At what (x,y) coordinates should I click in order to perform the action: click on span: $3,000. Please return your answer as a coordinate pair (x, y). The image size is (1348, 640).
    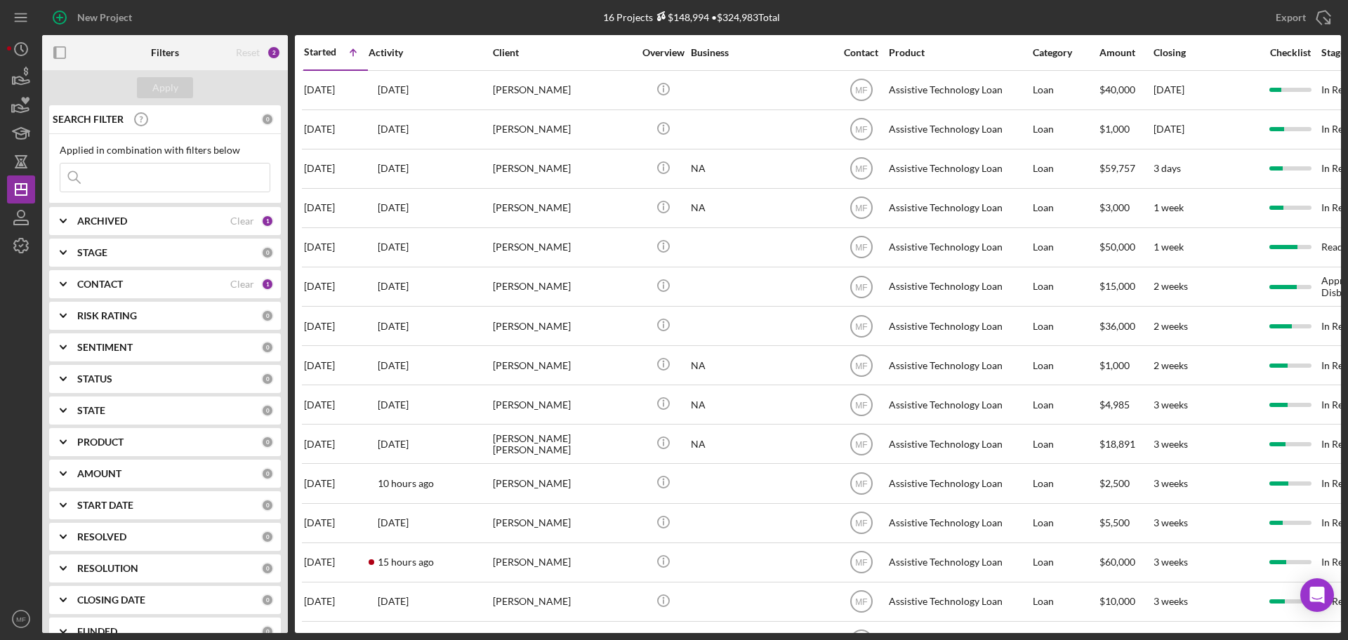
    Looking at the image, I should click on (1115, 207).